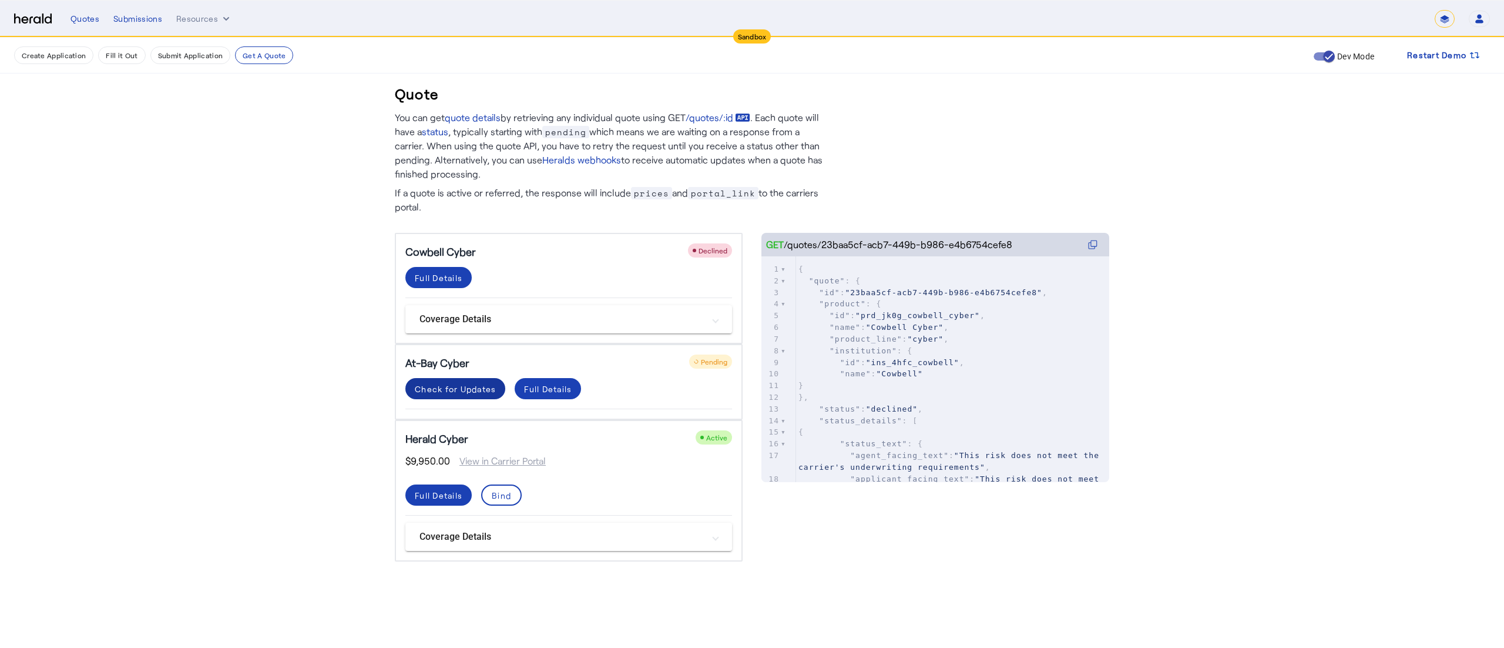 The height and width of the screenshot is (648, 1504). Describe the element at coordinates (437, 363) in the screenshot. I see `h5: At-Bay Cyber` at that location.